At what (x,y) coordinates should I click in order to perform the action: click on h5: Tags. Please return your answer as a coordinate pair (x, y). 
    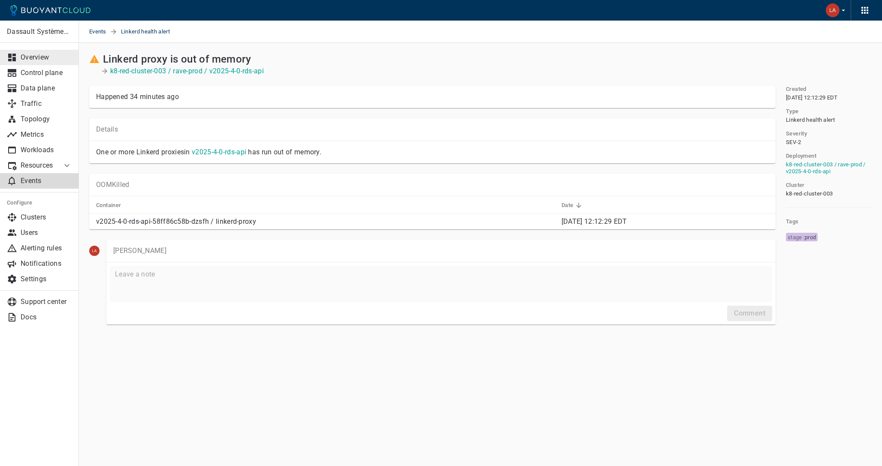
    Looking at the image, I should click on (828, 222).